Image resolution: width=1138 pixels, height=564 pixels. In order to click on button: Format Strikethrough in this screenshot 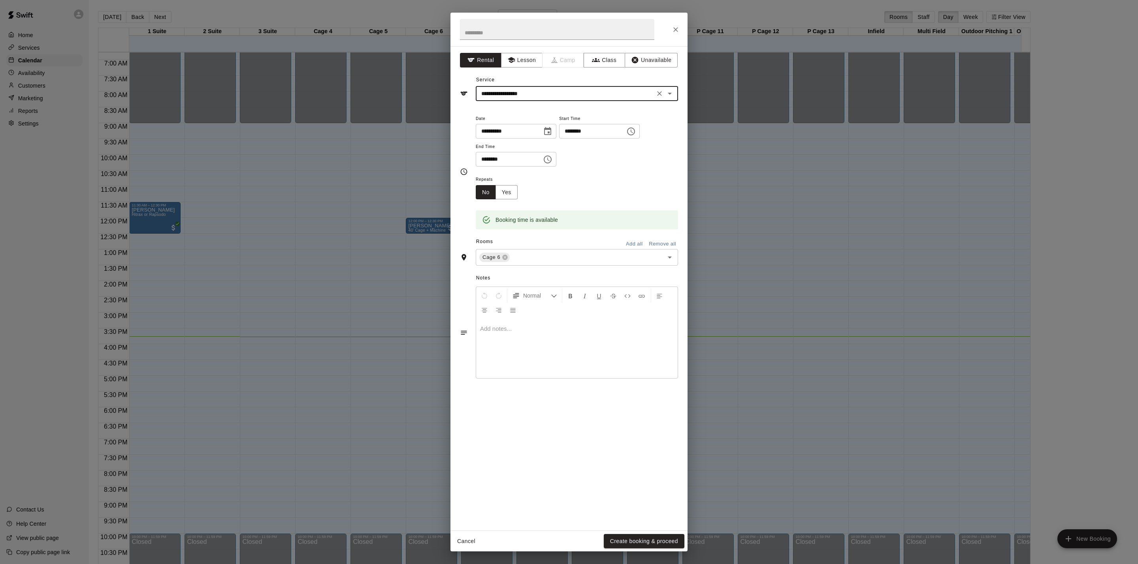, I will do `click(613, 296)`.